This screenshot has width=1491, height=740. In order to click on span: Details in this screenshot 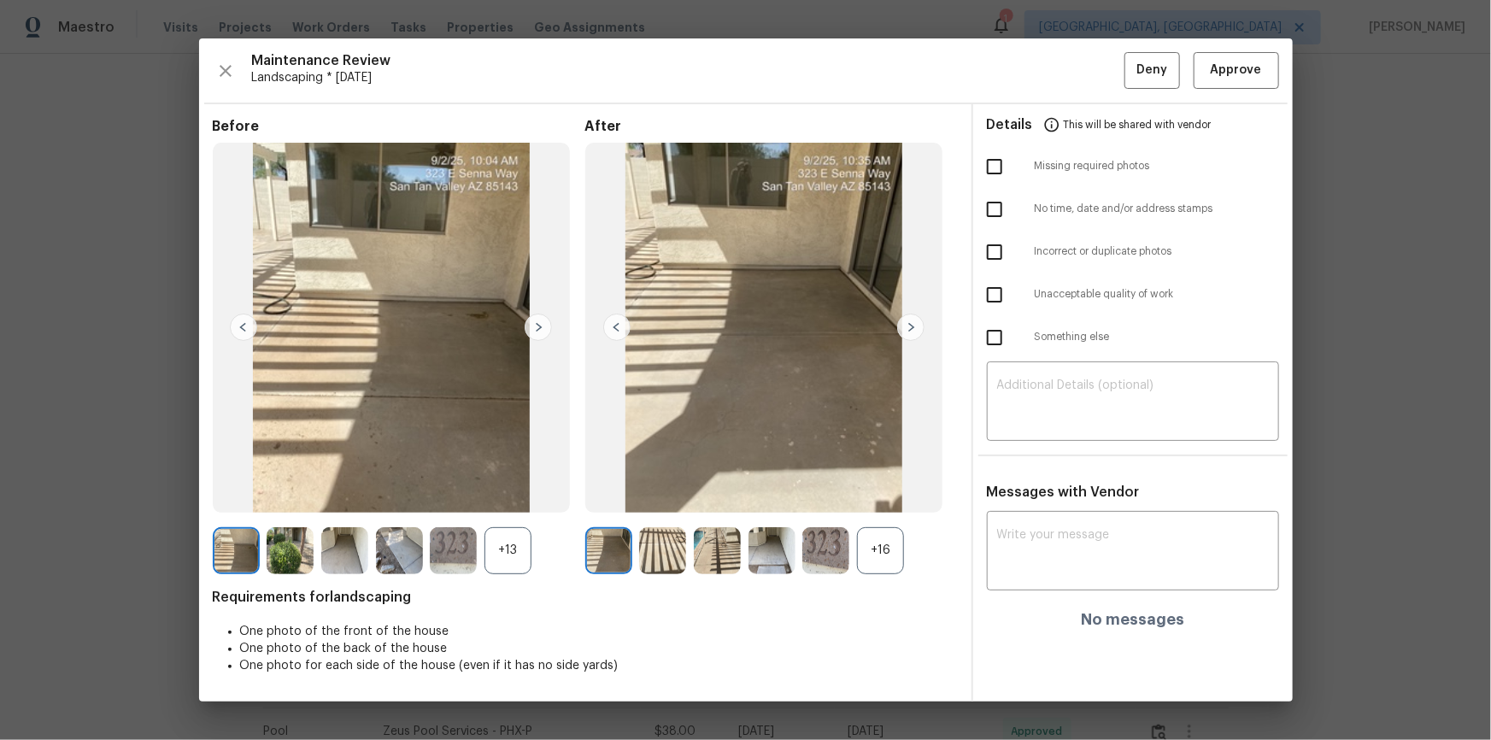, I will do `click(1010, 125)`.